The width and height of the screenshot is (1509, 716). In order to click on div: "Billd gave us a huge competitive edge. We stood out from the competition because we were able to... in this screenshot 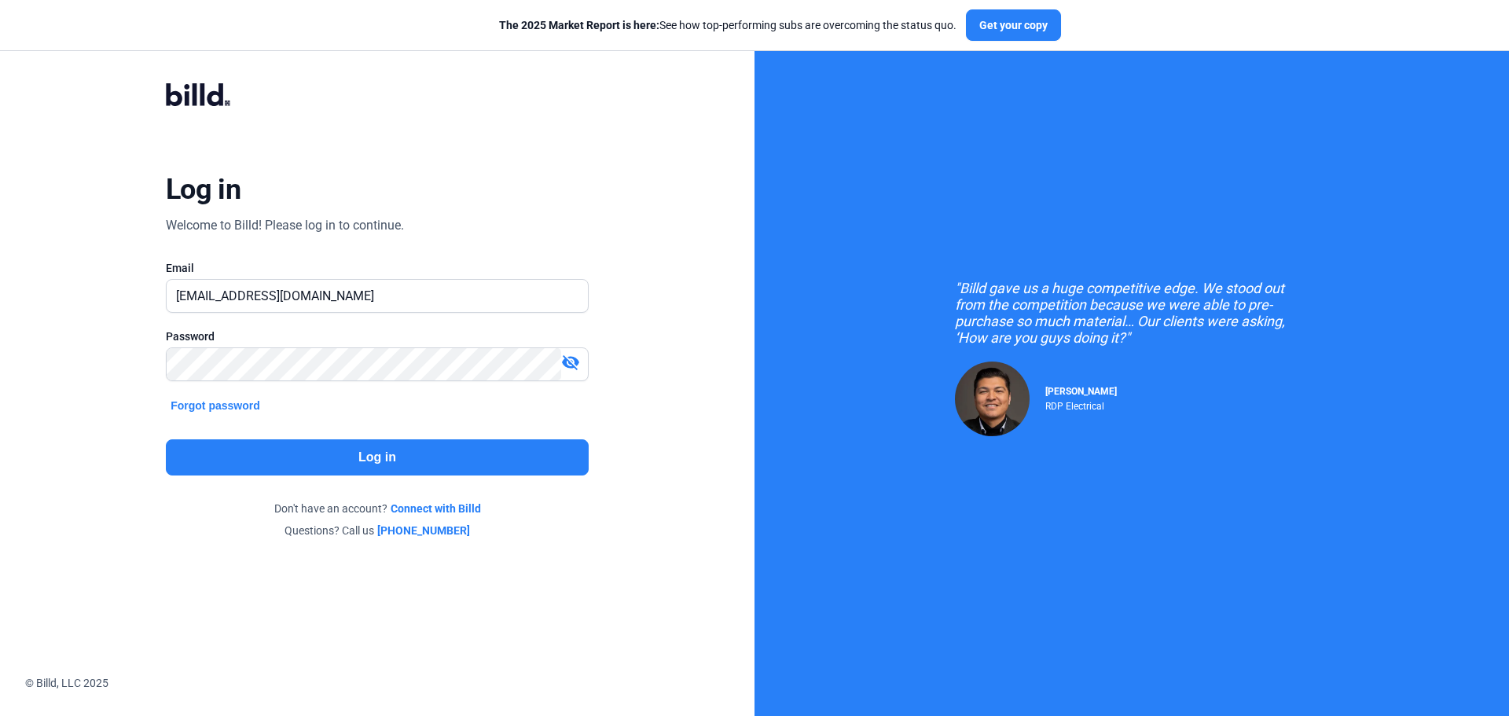, I will do `click(1131, 313)`.